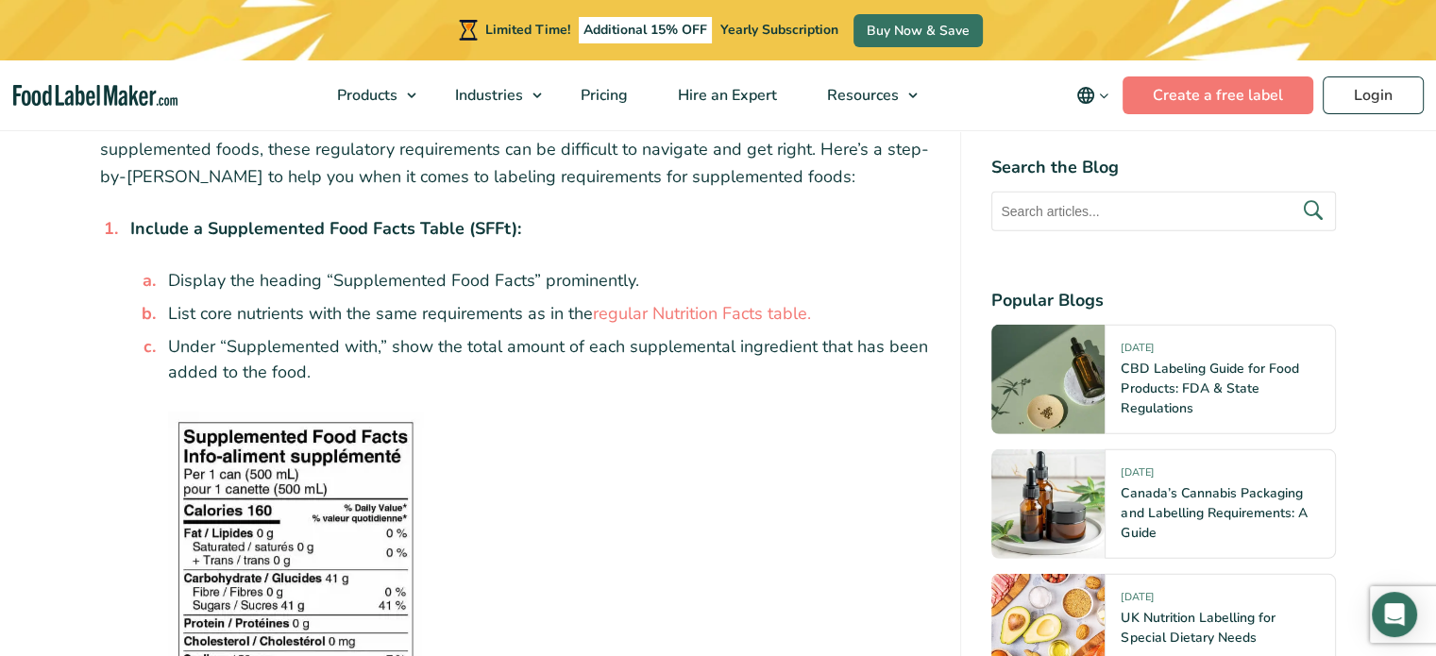  What do you see at coordinates (487, 95) in the screenshot?
I see `span: Industries` at bounding box center [487, 95].